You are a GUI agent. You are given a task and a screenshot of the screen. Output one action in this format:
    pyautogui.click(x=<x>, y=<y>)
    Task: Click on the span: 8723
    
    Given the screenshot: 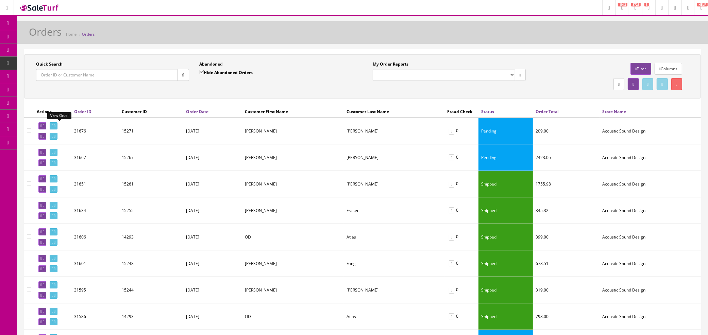 What is the action you would take?
    pyautogui.click(x=636, y=4)
    